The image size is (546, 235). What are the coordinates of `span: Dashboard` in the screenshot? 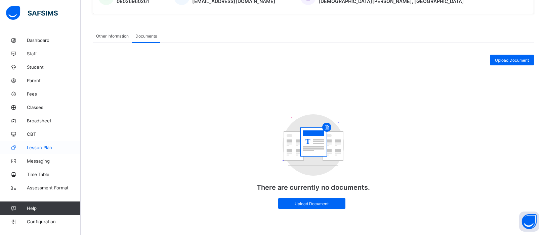 It's located at (54, 40).